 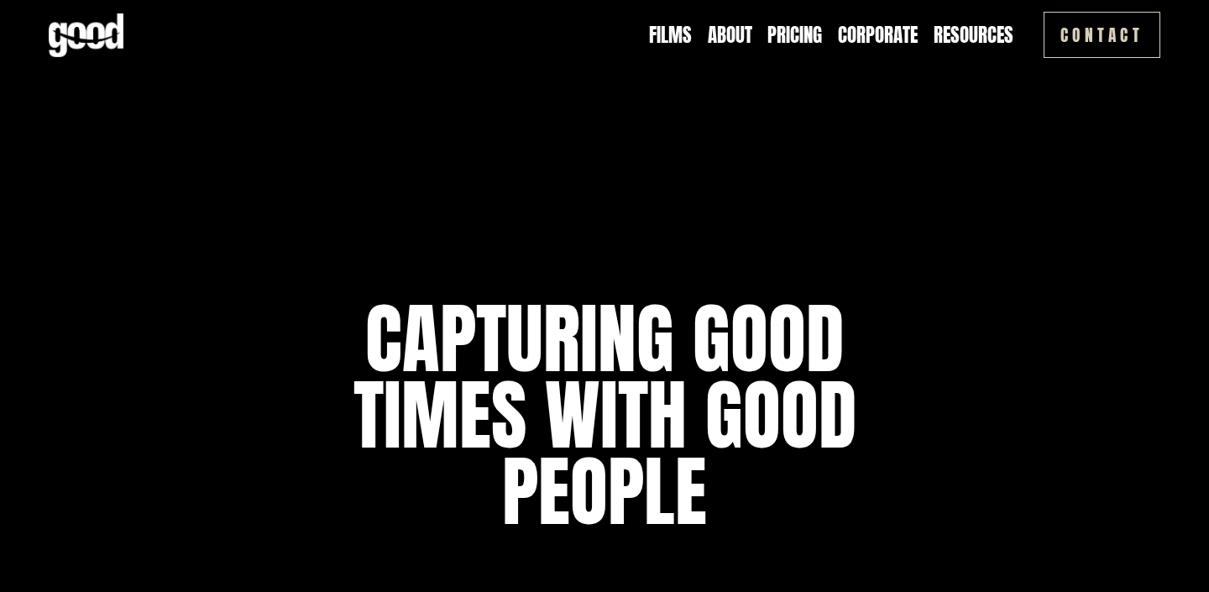 What do you see at coordinates (973, 35) in the screenshot?
I see `span: Resources` at bounding box center [973, 35].